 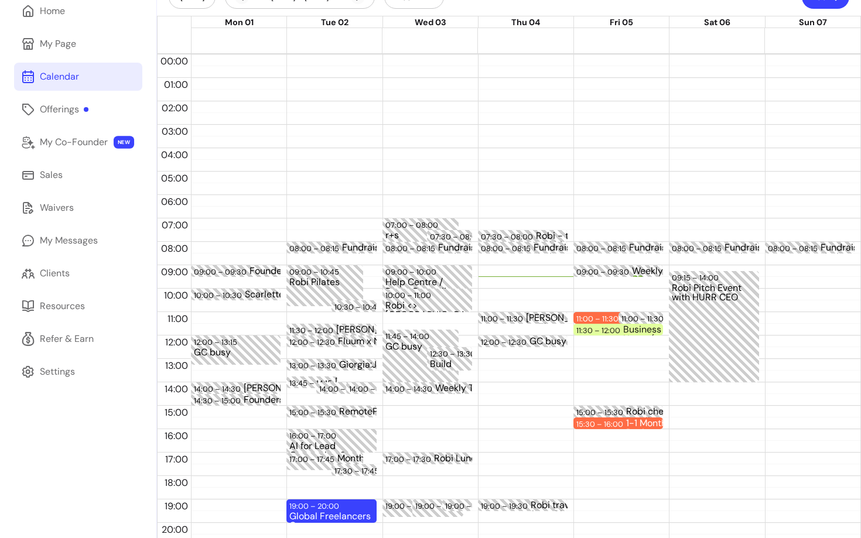 I want to click on span: 06:00, so click(x=175, y=202).